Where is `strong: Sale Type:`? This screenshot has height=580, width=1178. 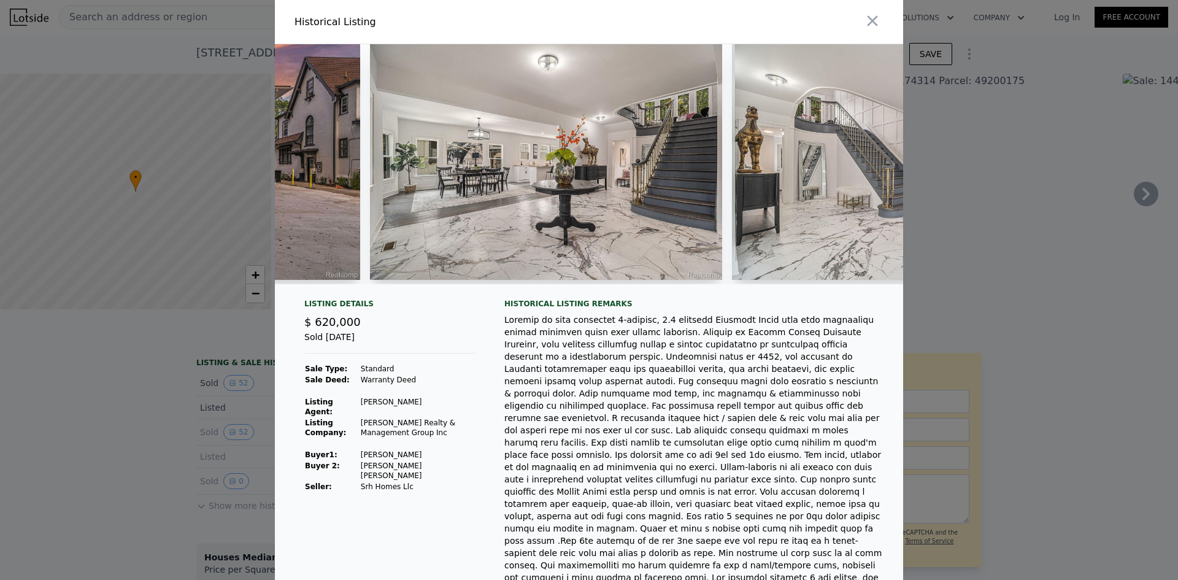 strong: Sale Type: is located at coordinates (326, 369).